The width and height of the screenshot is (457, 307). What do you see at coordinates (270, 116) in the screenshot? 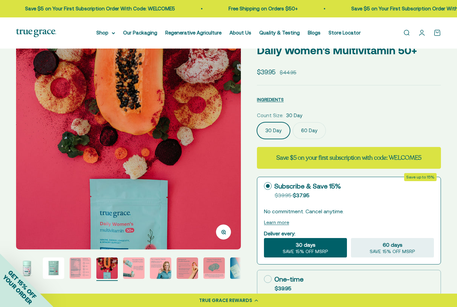
I see `legend: Count Size:` at bounding box center [270, 116].